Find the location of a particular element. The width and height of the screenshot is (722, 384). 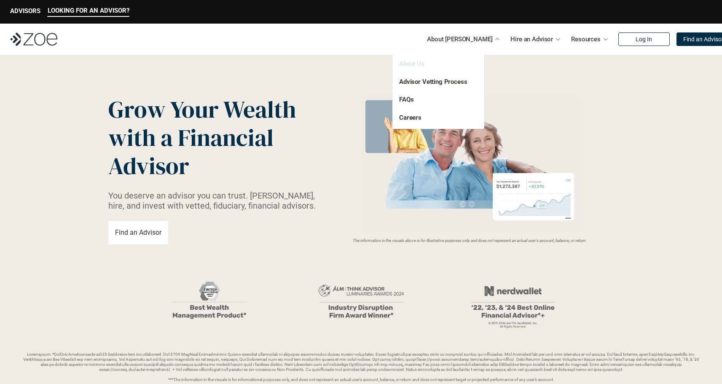

span: Grow Your Wealth is located at coordinates (202, 109).